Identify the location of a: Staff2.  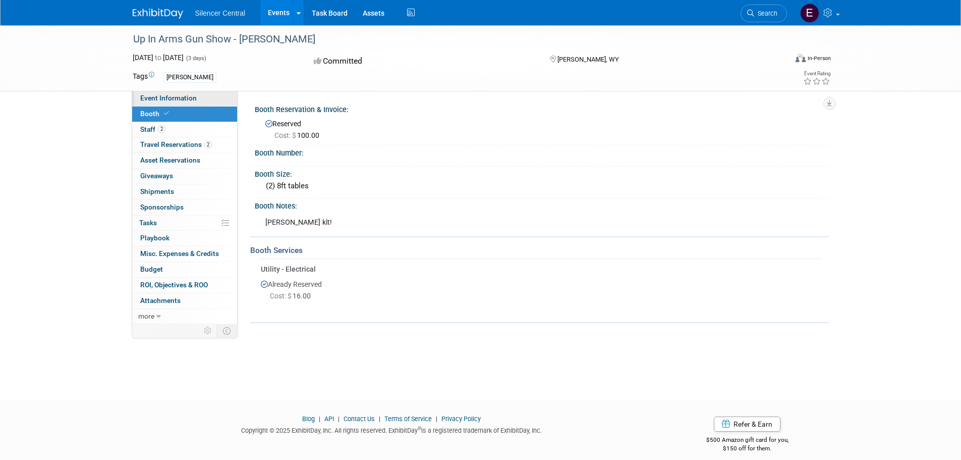
(185, 130).